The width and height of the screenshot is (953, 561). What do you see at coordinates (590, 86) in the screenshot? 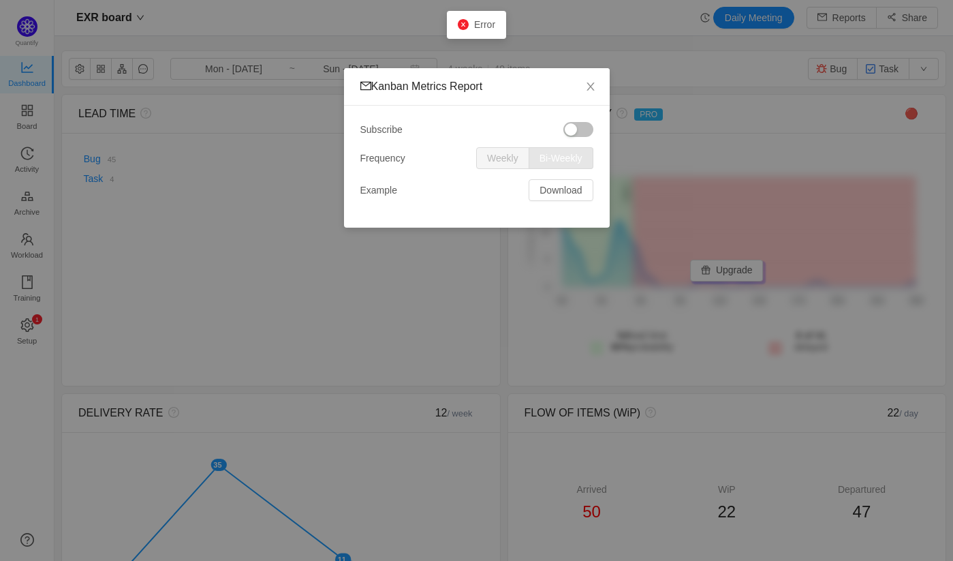
I see `i: icon: close` at bounding box center [590, 86].